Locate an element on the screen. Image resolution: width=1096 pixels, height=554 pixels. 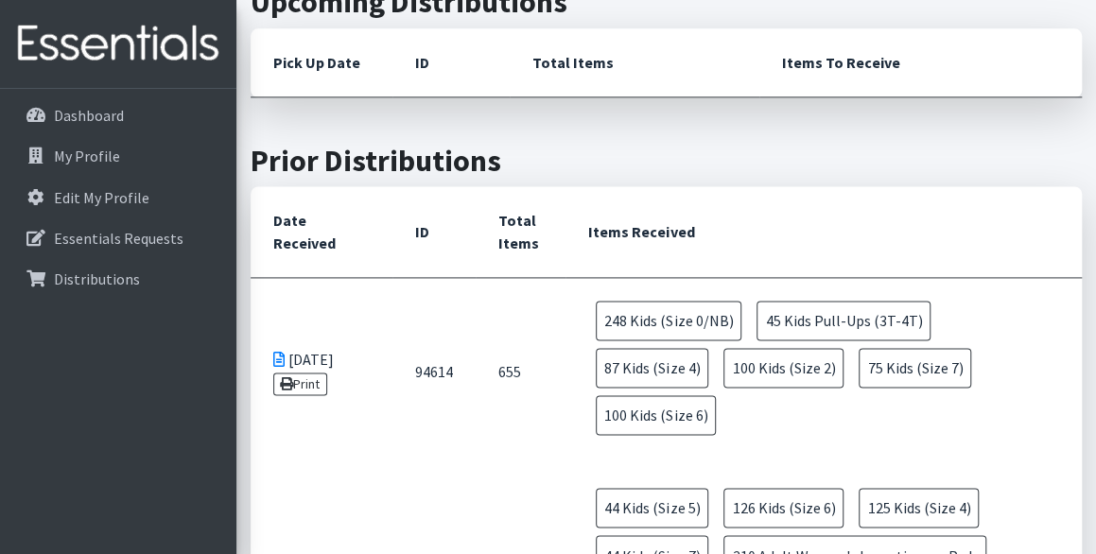
p: Edit My Profile is located at coordinates (101, 198).